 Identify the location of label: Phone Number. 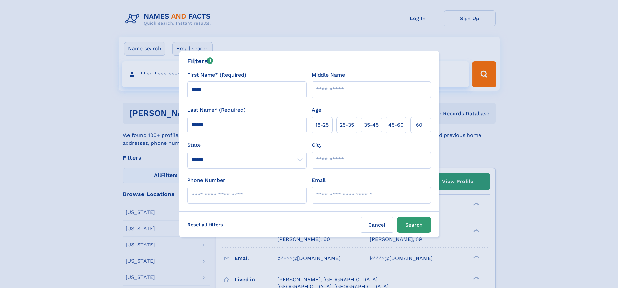
(206, 180).